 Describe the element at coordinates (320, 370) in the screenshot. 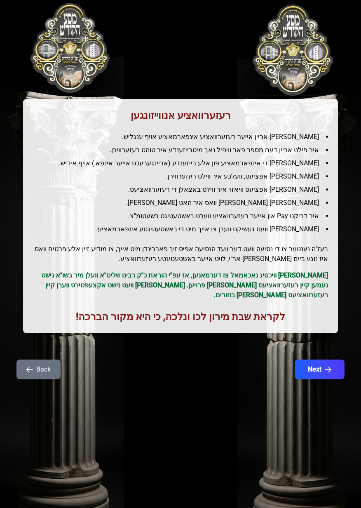

I see `button: Next` at that location.